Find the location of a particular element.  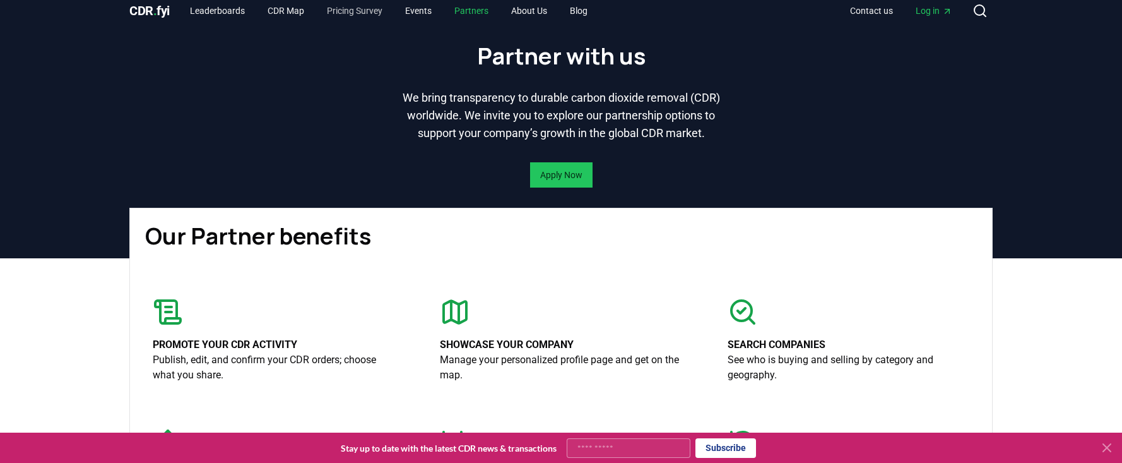

p: Search companies is located at coordinates (848, 345).